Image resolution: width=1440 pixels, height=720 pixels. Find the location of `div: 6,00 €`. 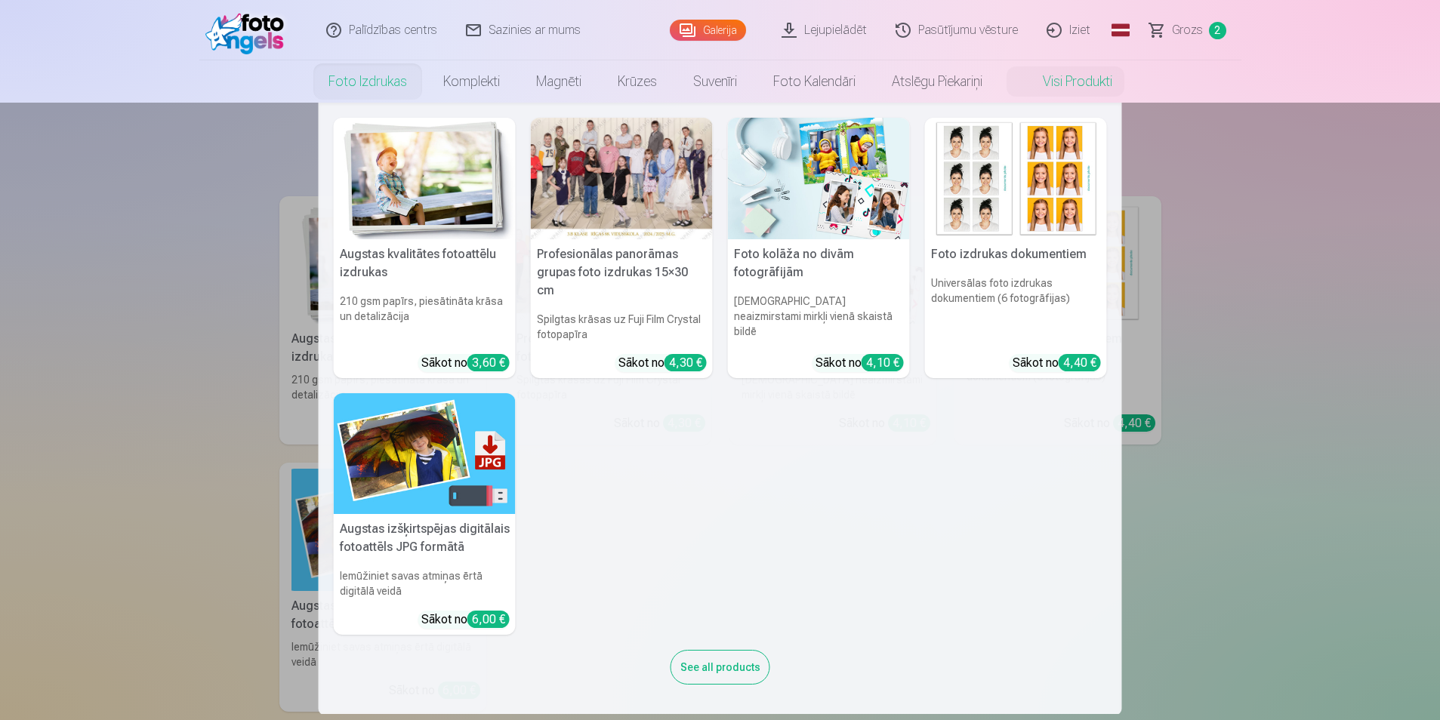

div: 6,00 € is located at coordinates (489, 619).